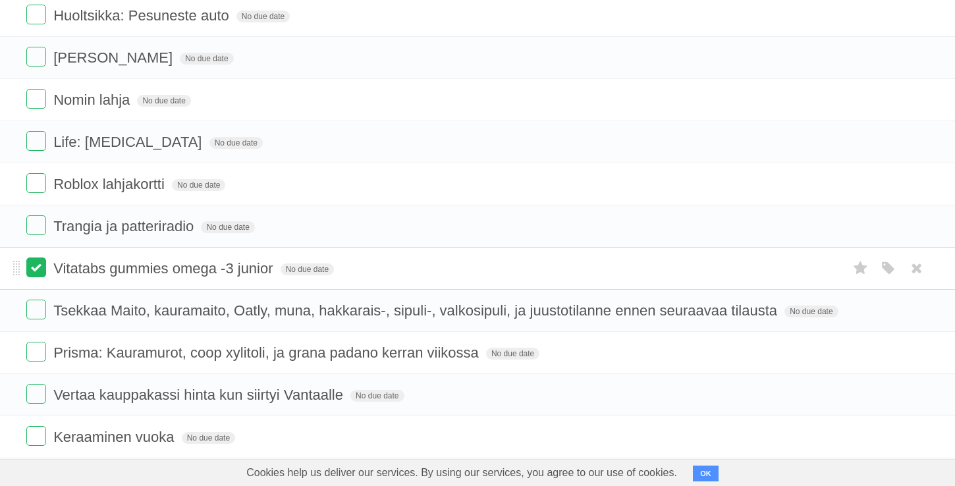 This screenshot has width=955, height=486. Describe the element at coordinates (125, 226) in the screenshot. I see `span: Trangia ja patteriradio` at that location.